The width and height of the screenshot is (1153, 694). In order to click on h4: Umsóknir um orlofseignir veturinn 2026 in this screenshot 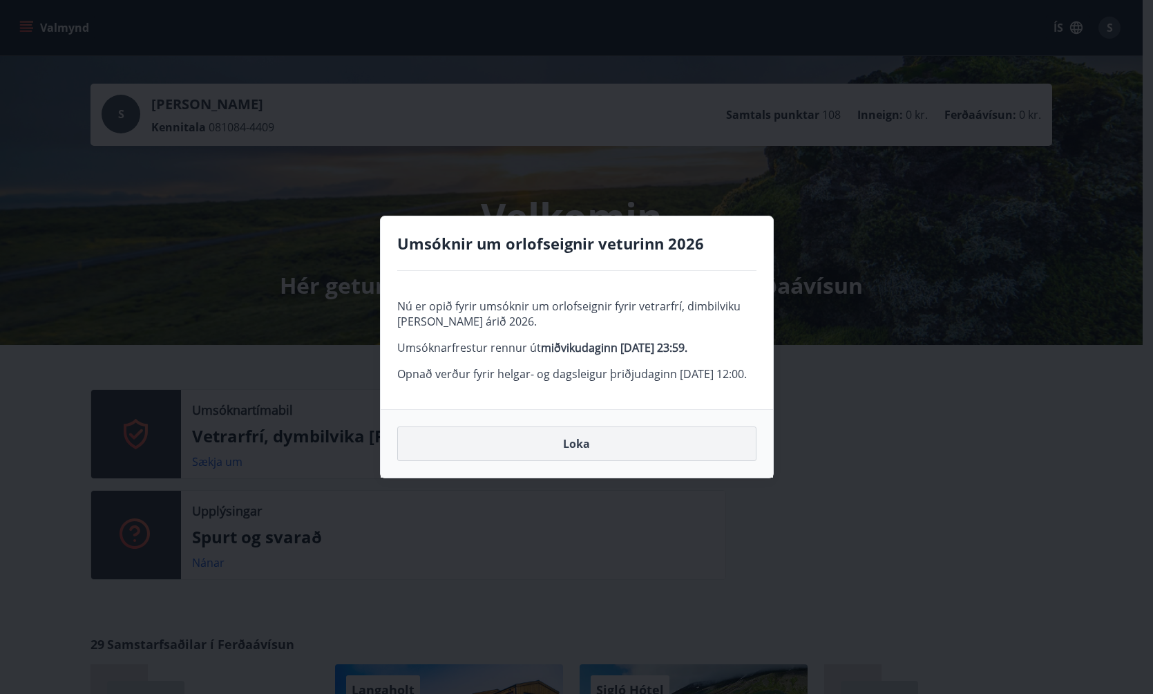, I will do `click(577, 243)`.